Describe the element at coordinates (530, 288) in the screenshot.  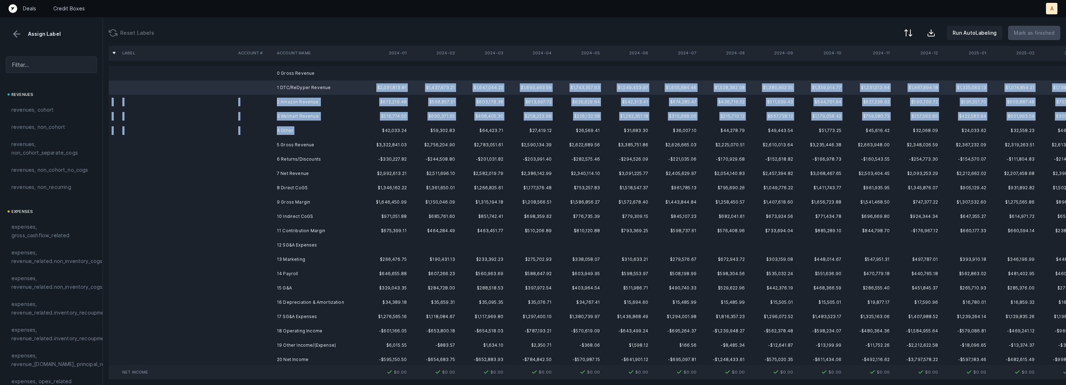
I see `td: $397,972.54` at that location.